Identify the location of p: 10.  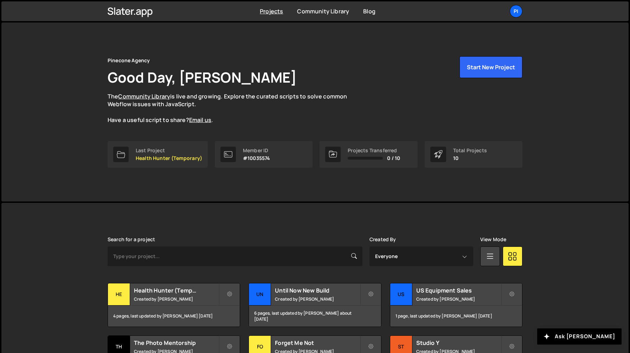
(470, 158).